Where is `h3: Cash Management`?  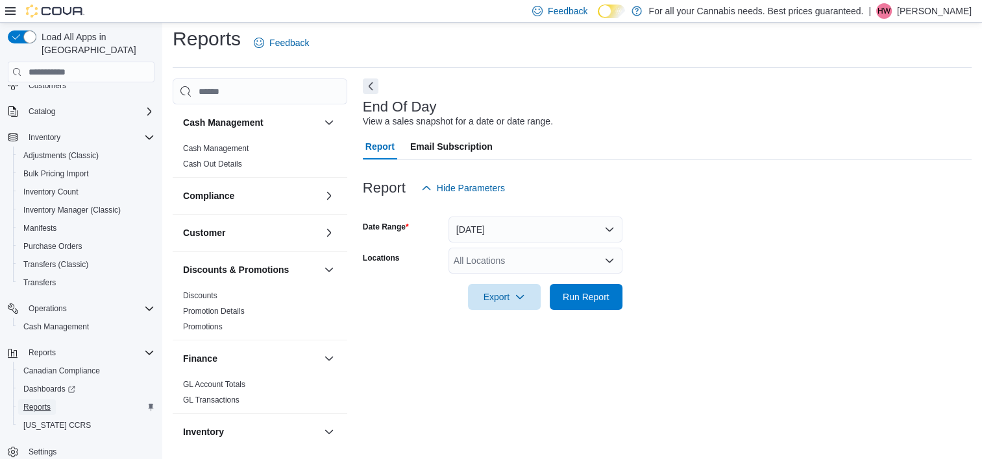 h3: Cash Management is located at coordinates (223, 123).